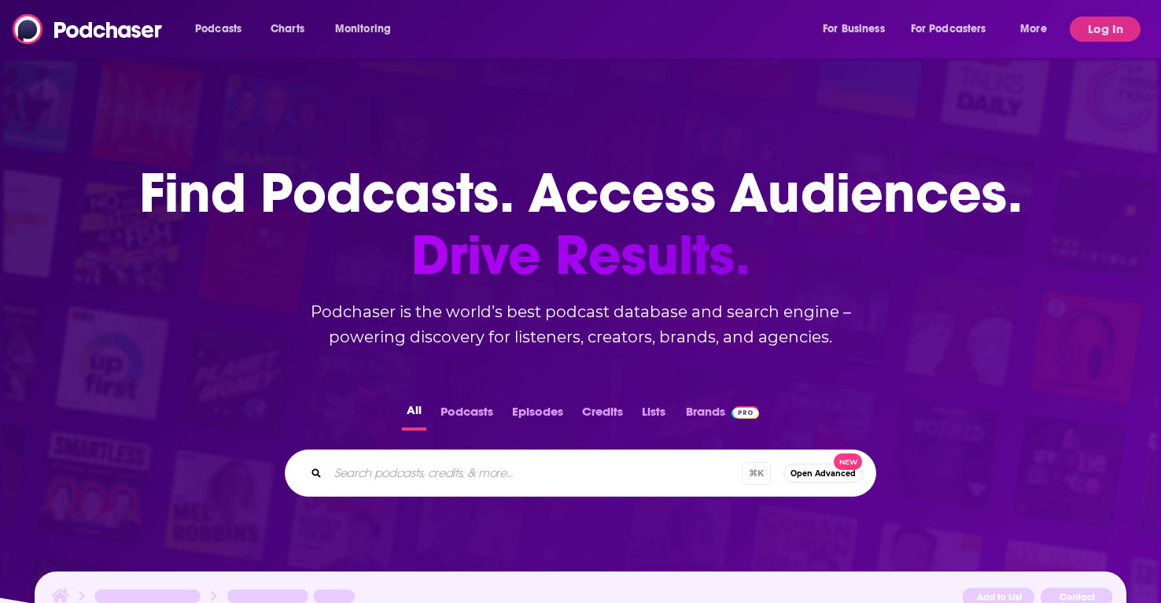 Image resolution: width=1161 pixels, height=603 pixels. Describe the element at coordinates (581, 255) in the screenshot. I see `span: Drive Results.` at that location.